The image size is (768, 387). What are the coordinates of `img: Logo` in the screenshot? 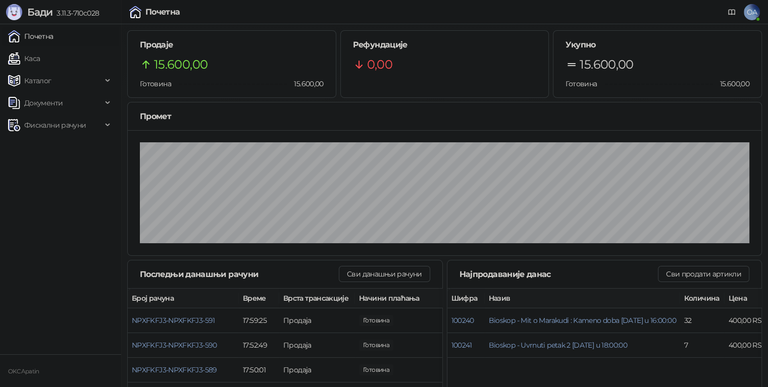 It's located at (14, 12).